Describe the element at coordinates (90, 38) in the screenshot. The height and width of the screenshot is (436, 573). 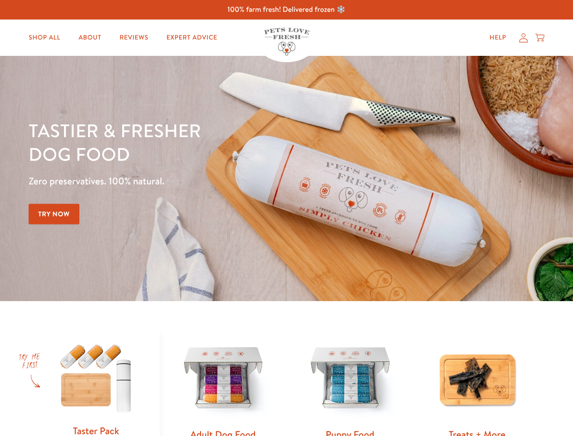
I see `a: About` at that location.